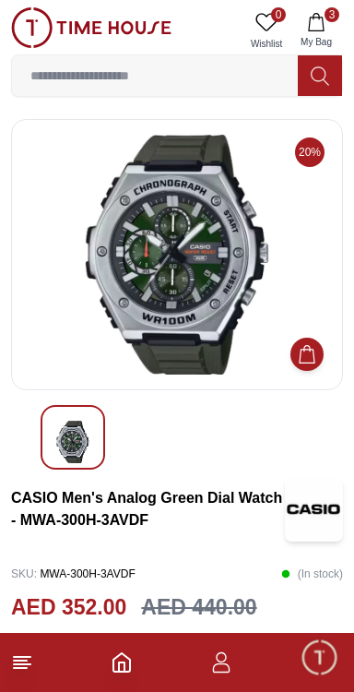 Image resolution: width=354 pixels, height=692 pixels. I want to click on a: 0Wishlist, so click(267, 30).